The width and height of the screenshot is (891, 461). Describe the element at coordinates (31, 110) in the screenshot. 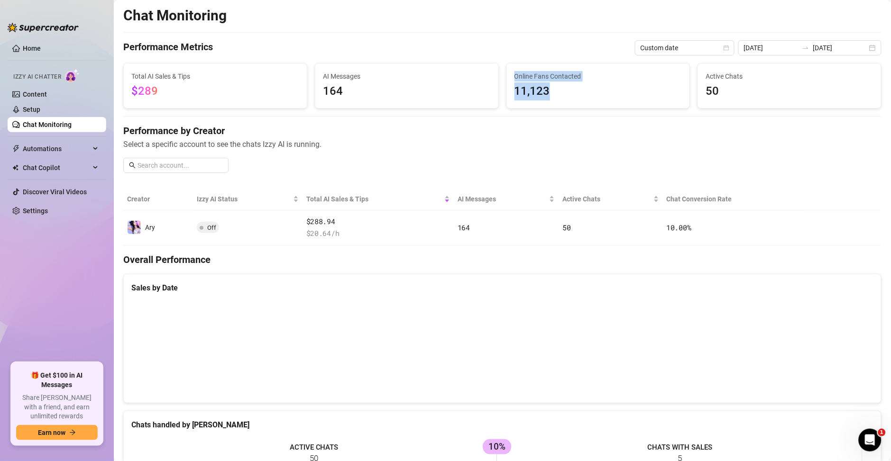

I see `a: Setup` at that location.